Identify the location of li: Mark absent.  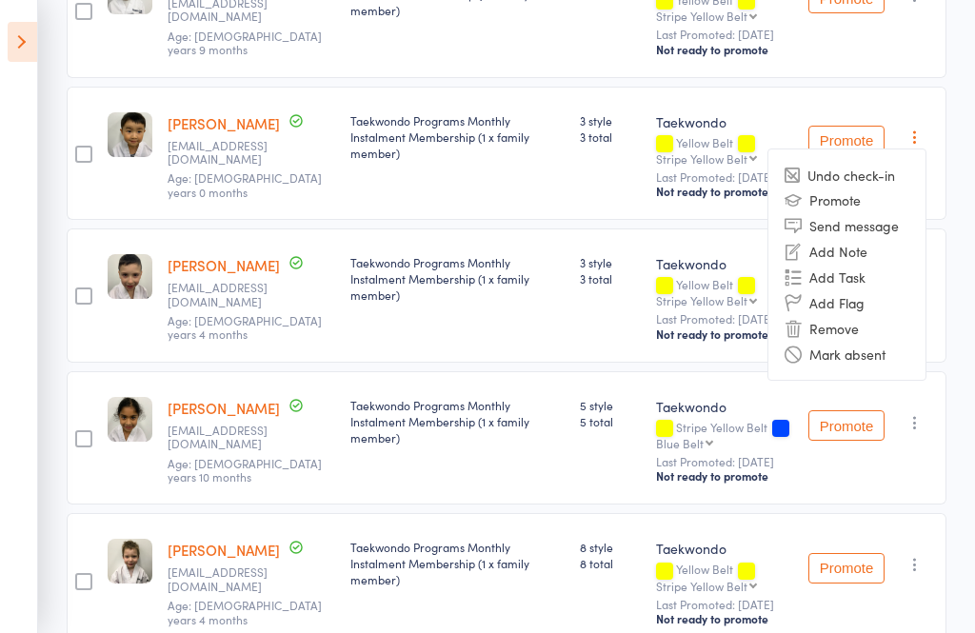
(846, 353).